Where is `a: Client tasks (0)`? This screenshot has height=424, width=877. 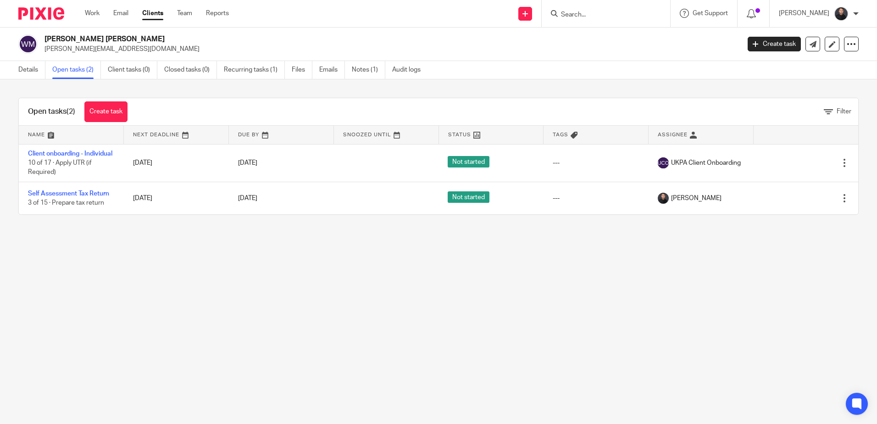 a: Client tasks (0) is located at coordinates (133, 70).